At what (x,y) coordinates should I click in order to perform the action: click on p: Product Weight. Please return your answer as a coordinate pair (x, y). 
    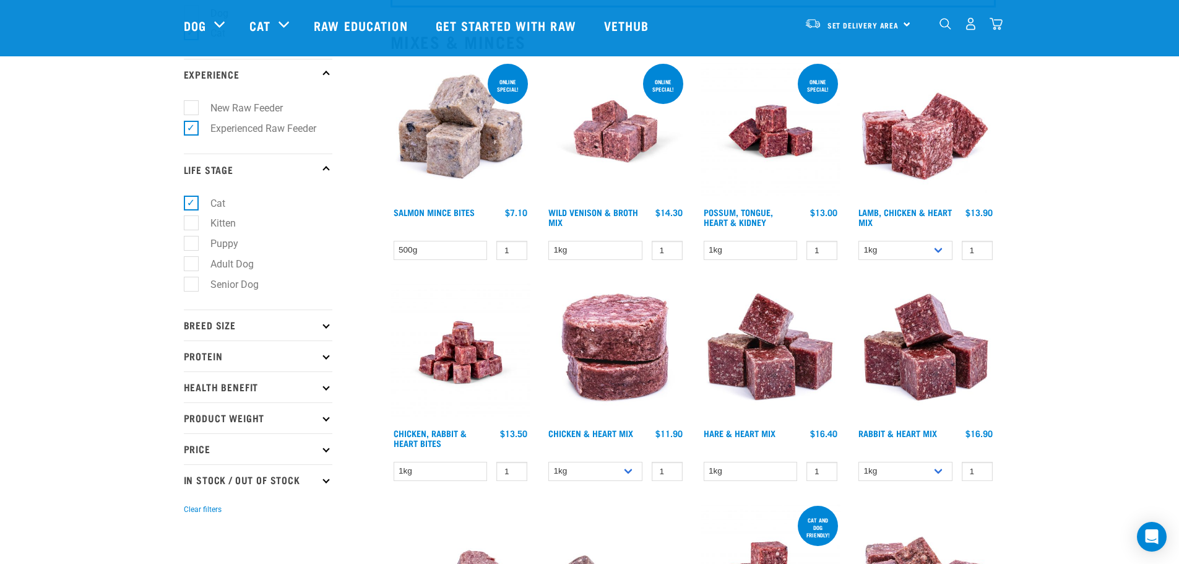
    Looking at the image, I should click on (258, 418).